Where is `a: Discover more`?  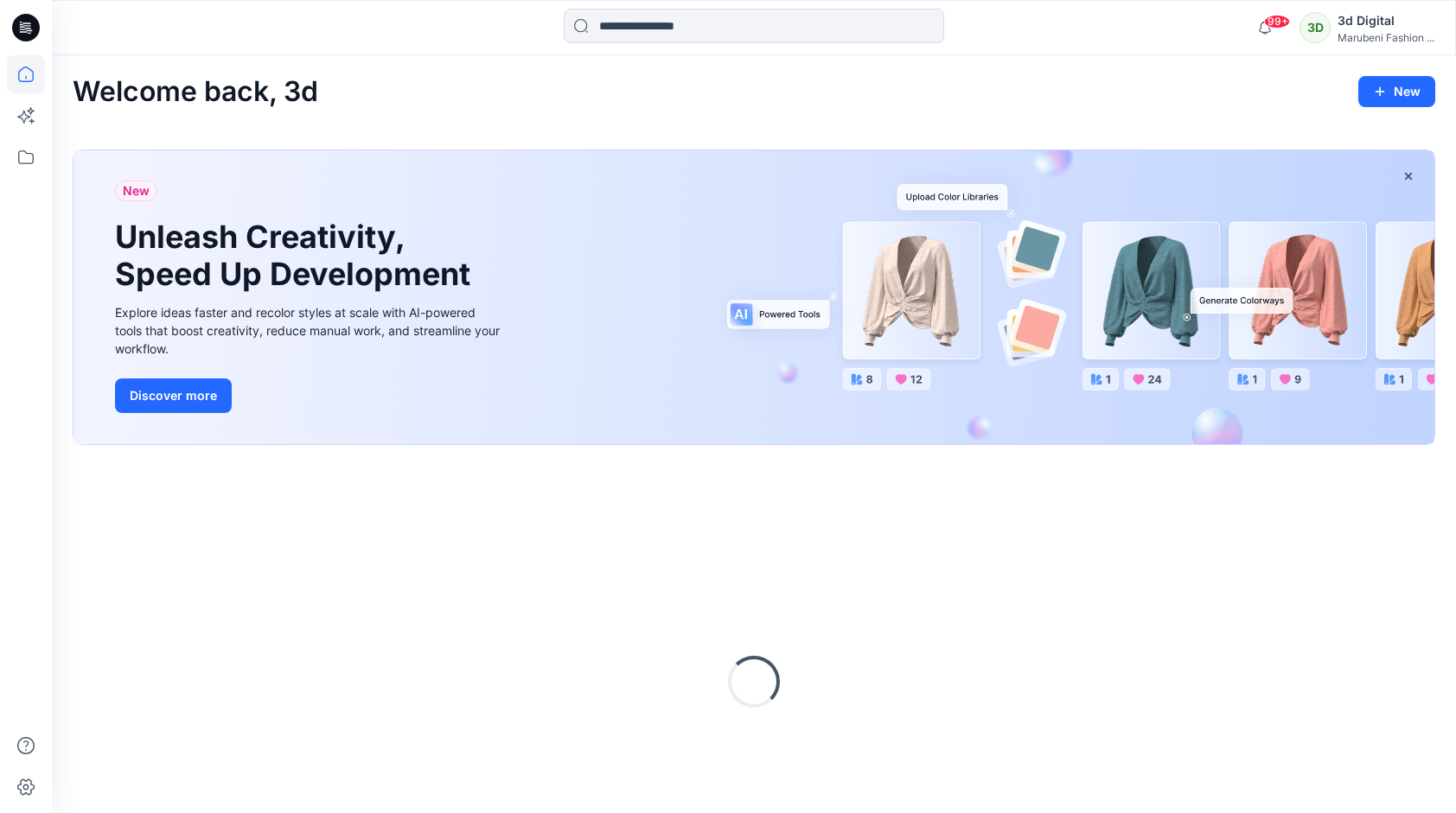 a: Discover more is located at coordinates (309, 396).